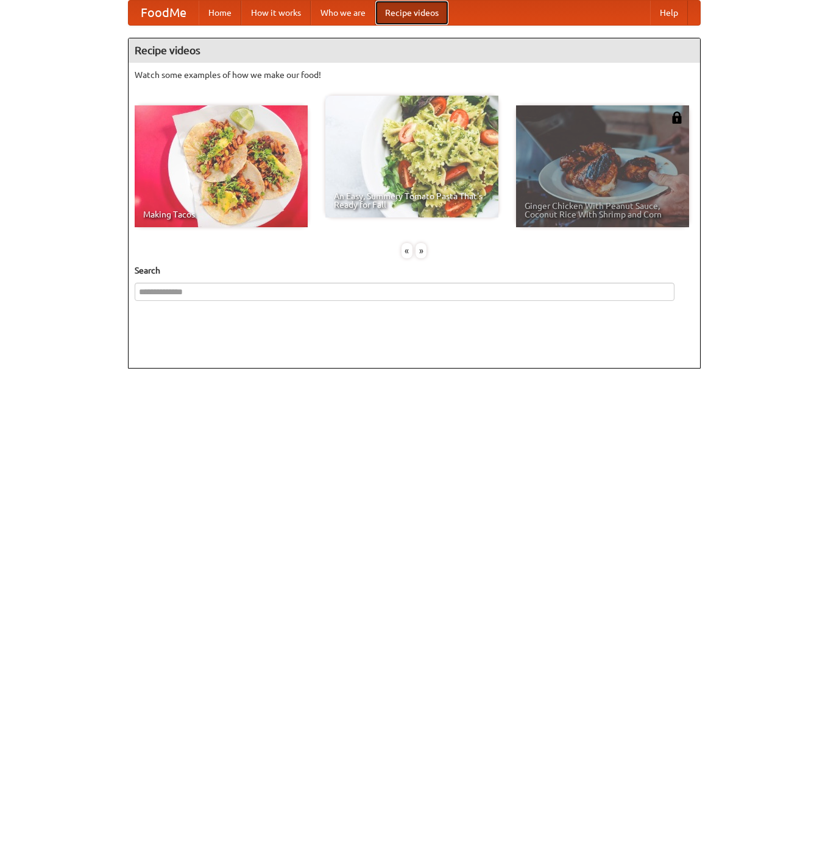 This screenshot has height=862, width=828. Describe the element at coordinates (221, 215) in the screenshot. I see `span: Making Tacos` at that location.